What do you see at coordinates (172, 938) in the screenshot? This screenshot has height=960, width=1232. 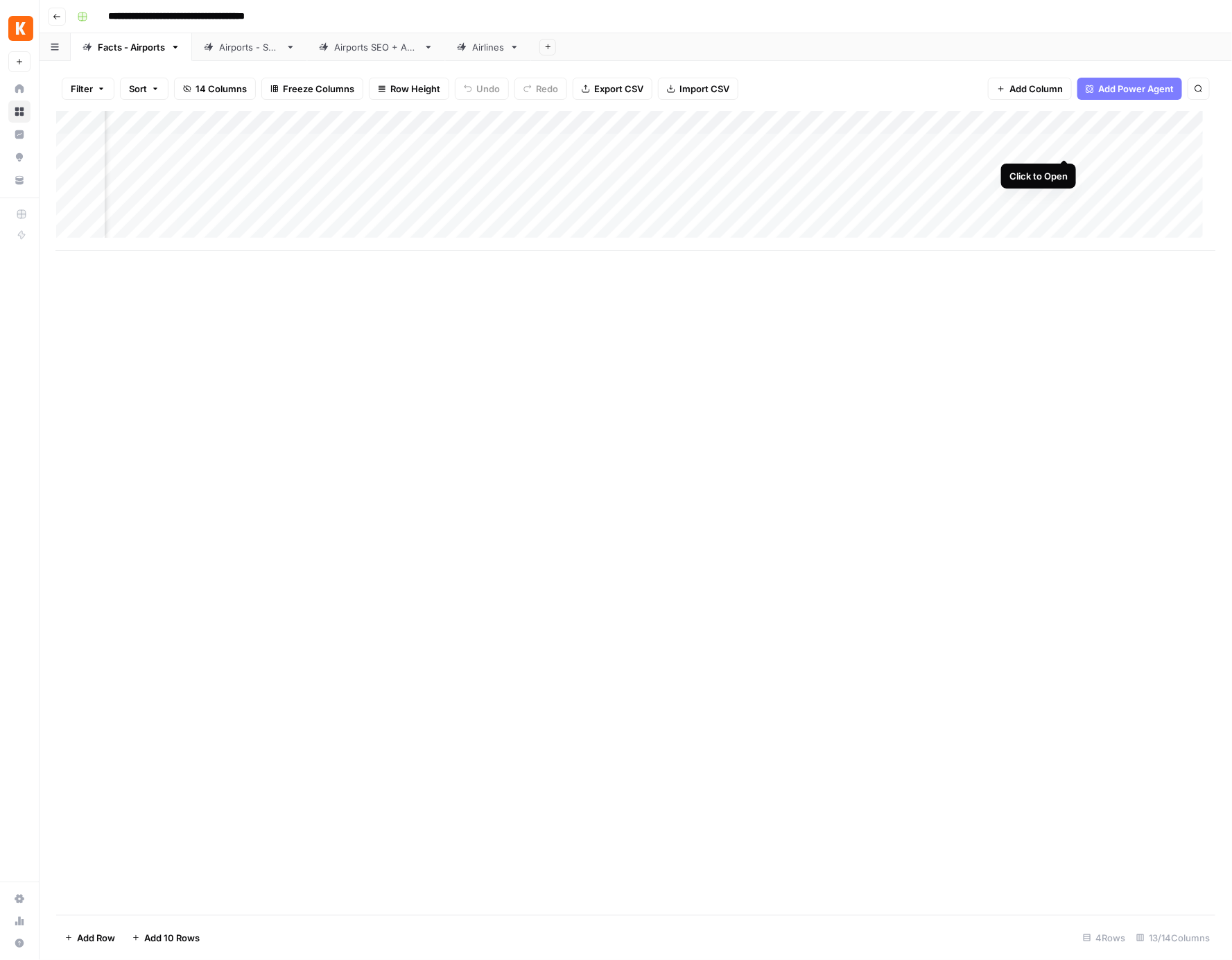 I see `span: Add 10 Rows` at bounding box center [172, 938].